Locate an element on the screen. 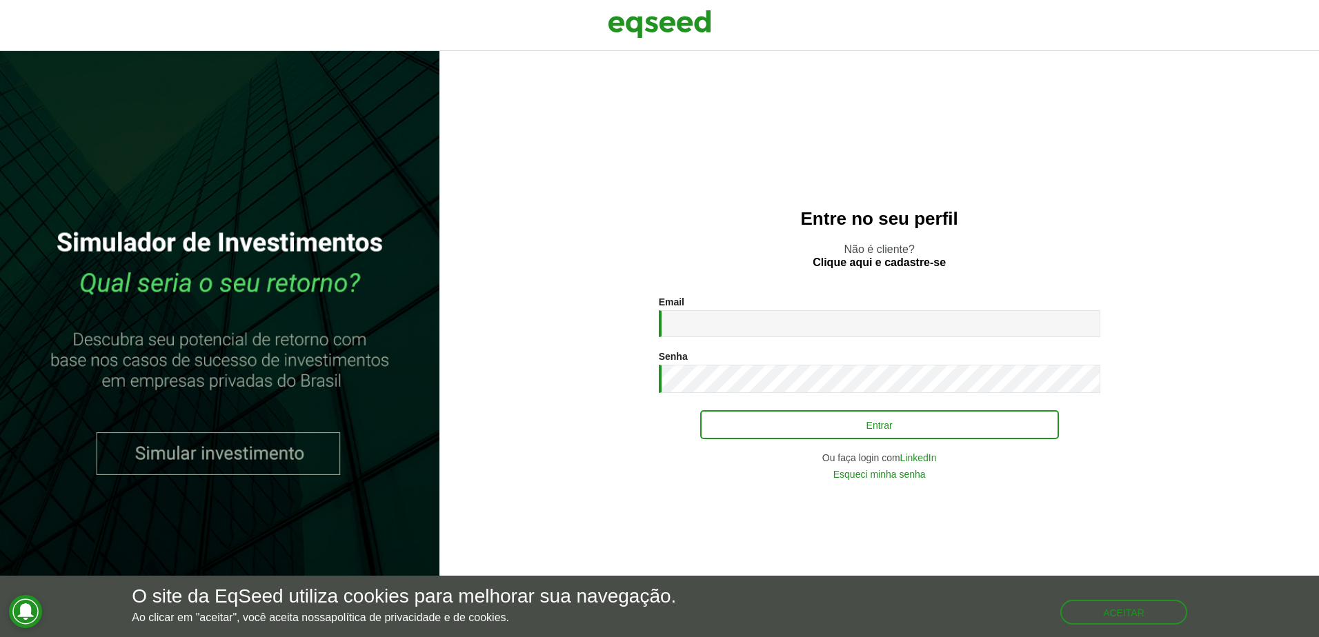  label: Email is located at coordinates (671, 302).